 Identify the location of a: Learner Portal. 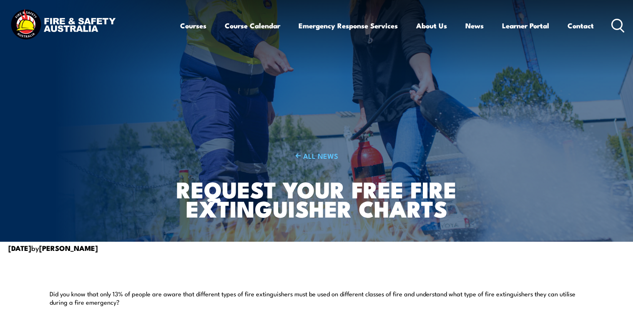
(526, 25).